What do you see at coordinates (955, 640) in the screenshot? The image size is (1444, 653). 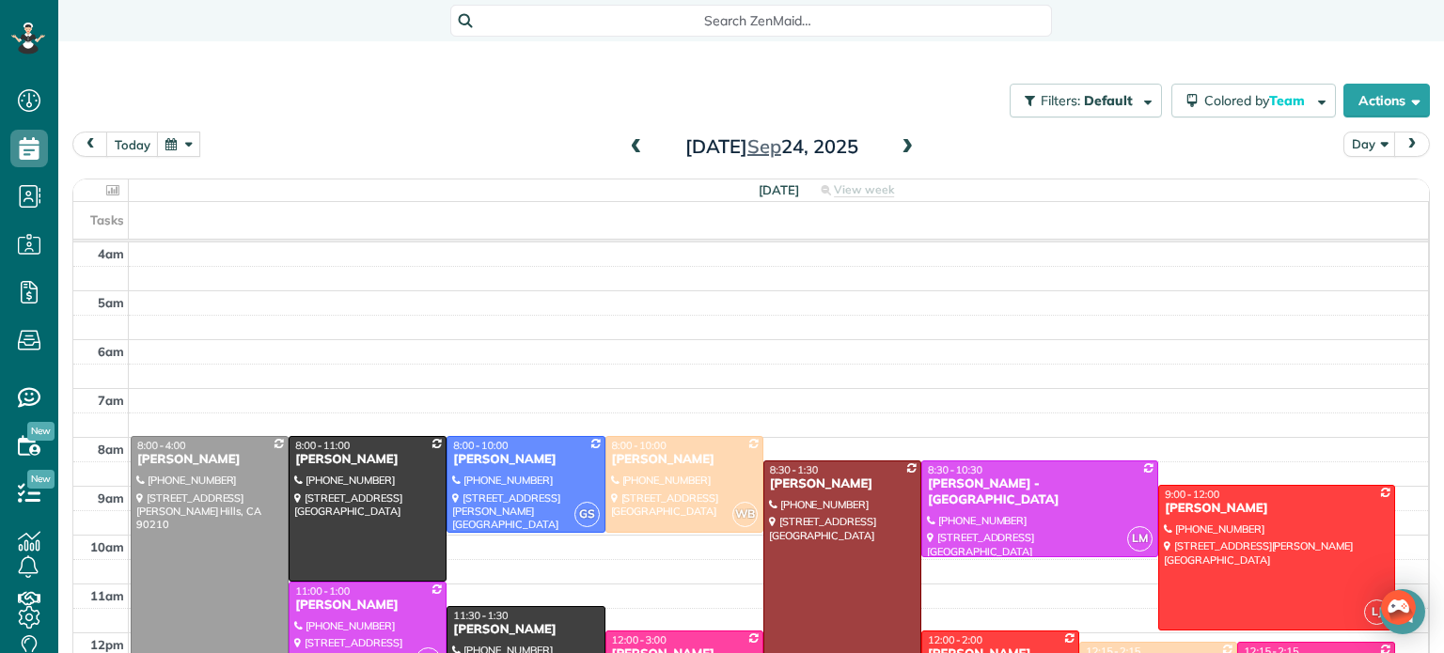 I see `span: 12:00 - 2:00` at bounding box center [955, 640].